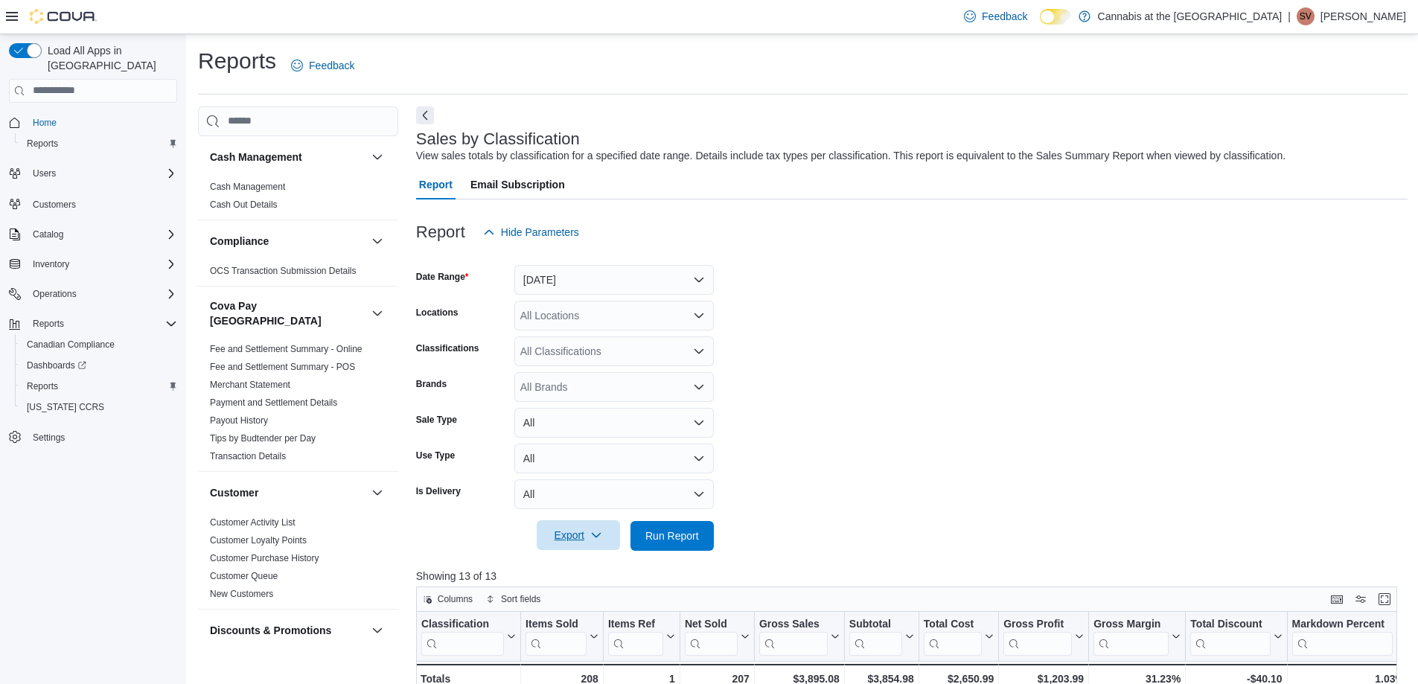 The width and height of the screenshot is (1418, 684). What do you see at coordinates (102, 173) in the screenshot?
I see `span: Users` at bounding box center [102, 173].